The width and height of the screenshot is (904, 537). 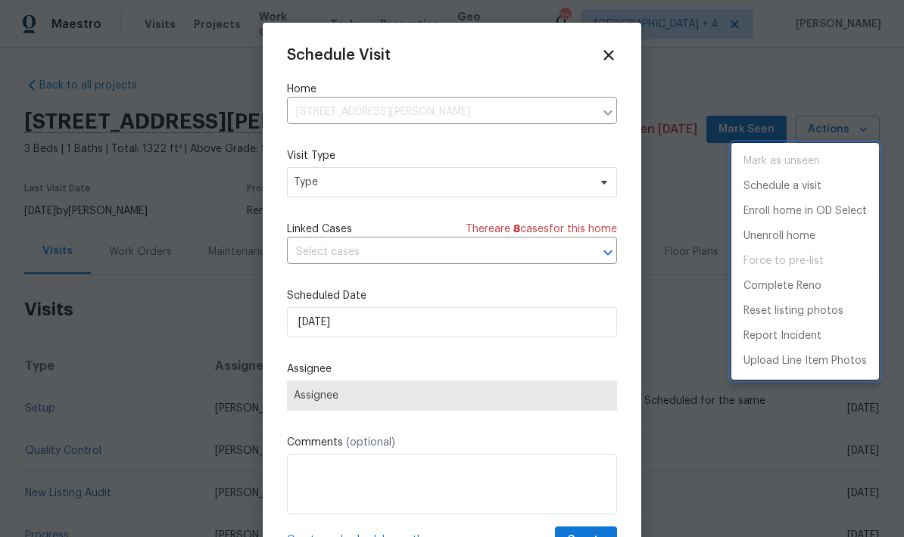 I want to click on p: Complete Reno, so click(x=782, y=286).